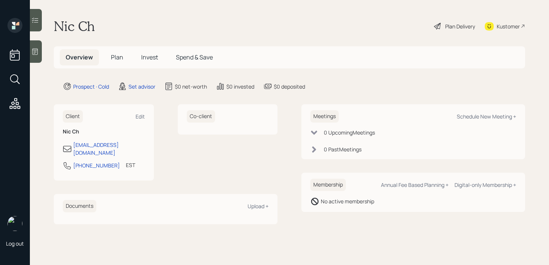 This screenshot has width=549, height=265. What do you see at coordinates (201, 116) in the screenshot?
I see `h6: Co-client` at bounding box center [201, 116].